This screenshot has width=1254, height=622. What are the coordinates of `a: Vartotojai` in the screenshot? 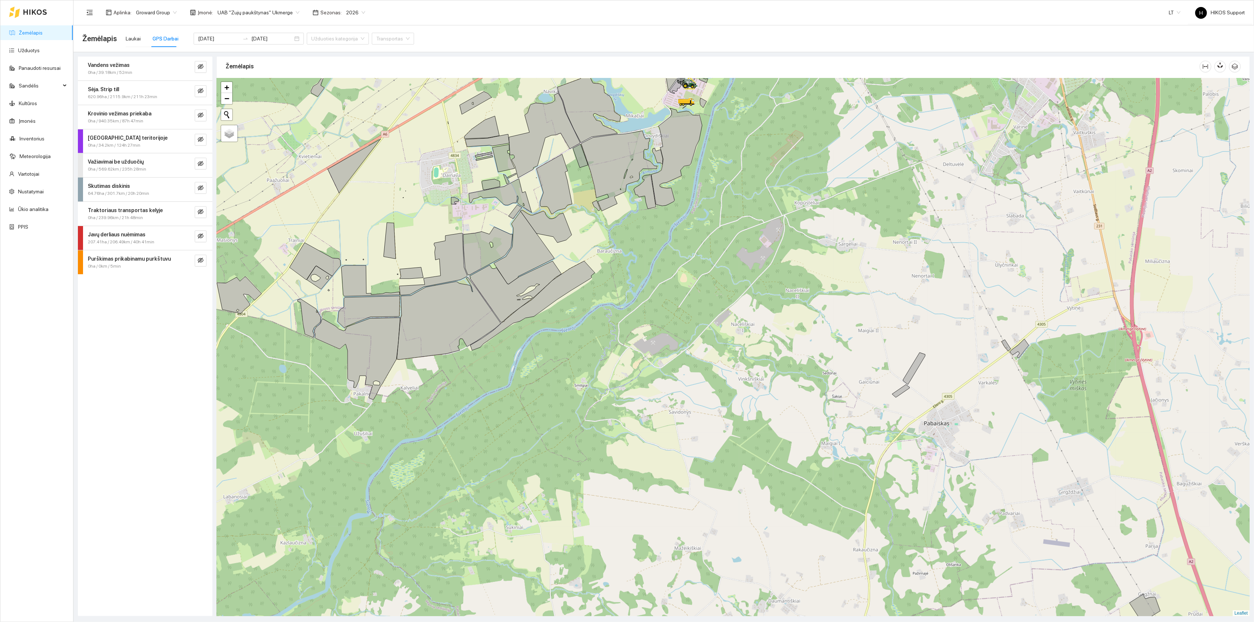 It's located at (29, 174).